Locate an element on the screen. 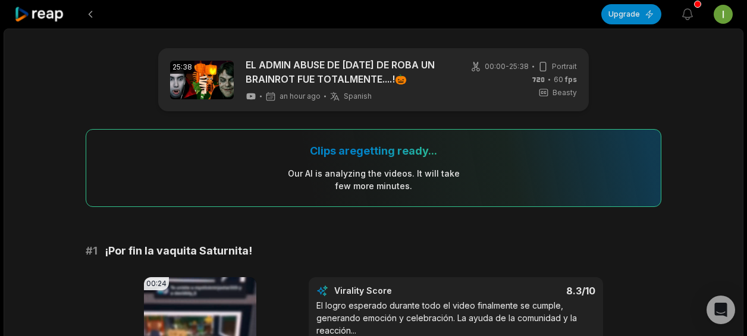  button: Upgrade is located at coordinates (631, 14).